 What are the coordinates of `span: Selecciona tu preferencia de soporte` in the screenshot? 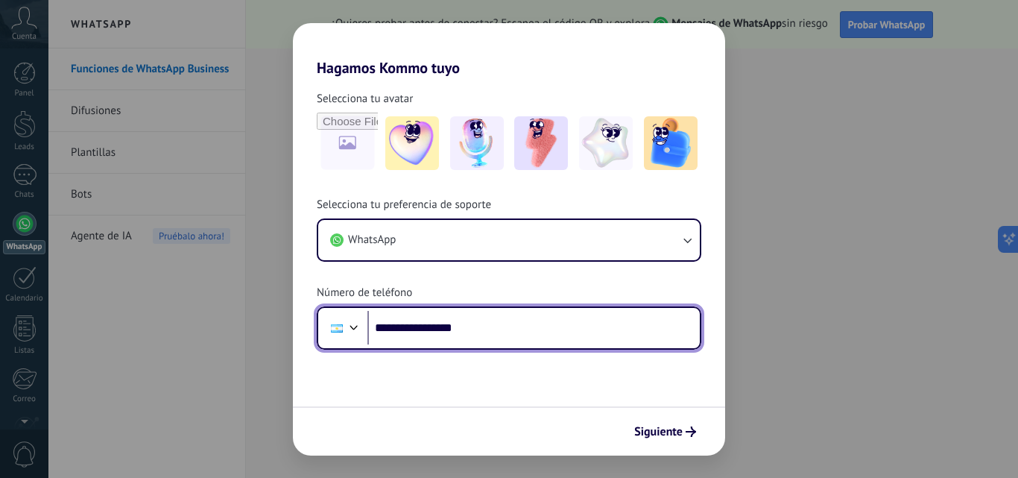 It's located at (404, 205).